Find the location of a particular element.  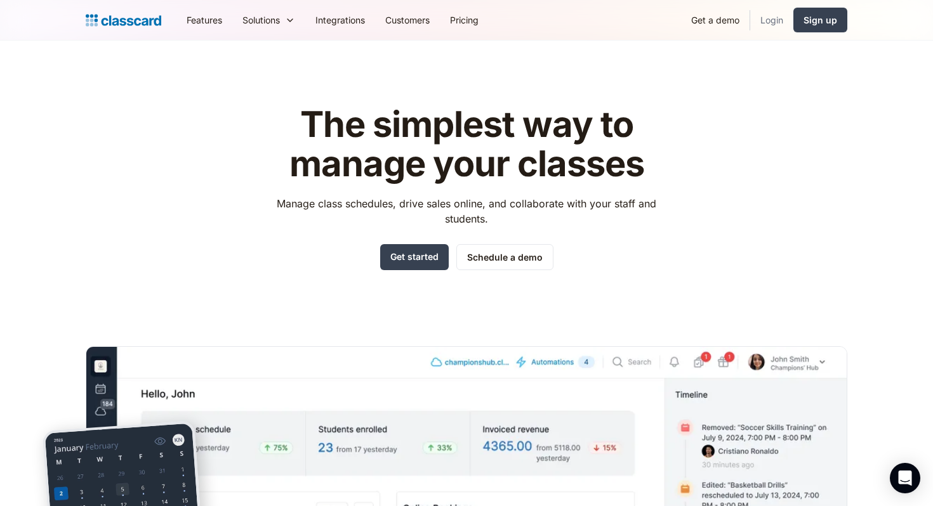

a: Logo is located at coordinates (123, 20).